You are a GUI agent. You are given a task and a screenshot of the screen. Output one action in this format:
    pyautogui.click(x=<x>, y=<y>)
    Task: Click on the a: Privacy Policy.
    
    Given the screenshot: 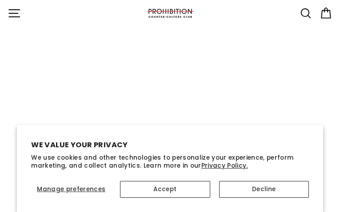 What is the action you would take?
    pyautogui.click(x=224, y=166)
    